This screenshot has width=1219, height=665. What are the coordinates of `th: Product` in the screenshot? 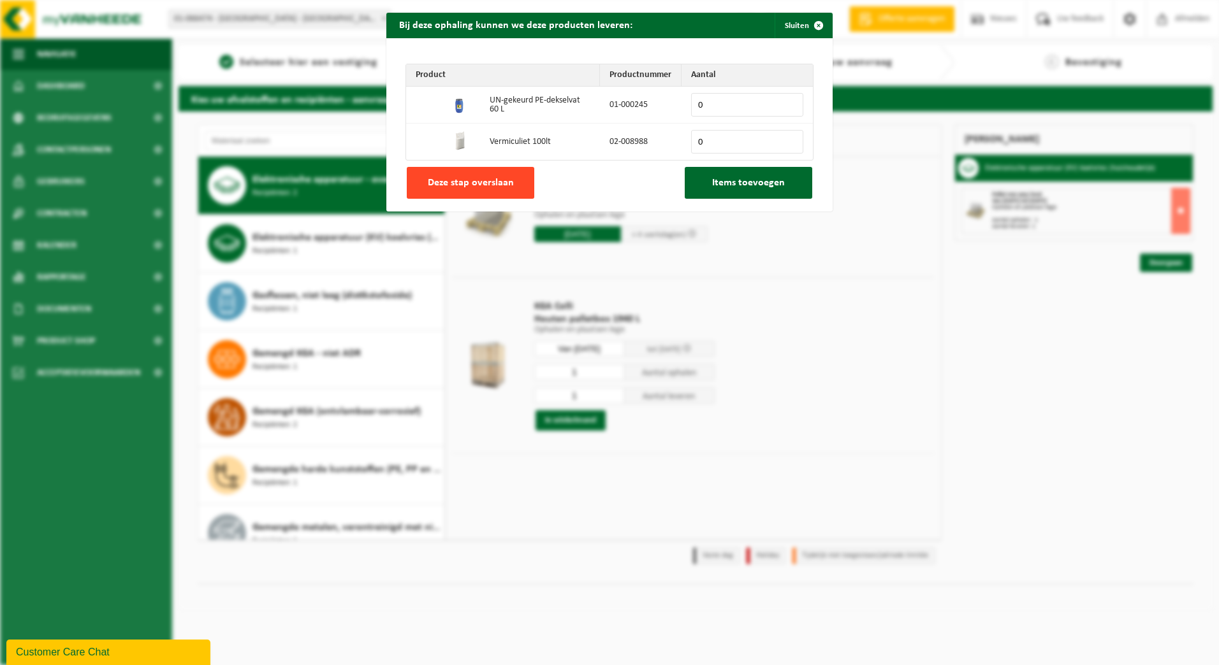 It's located at (503, 75).